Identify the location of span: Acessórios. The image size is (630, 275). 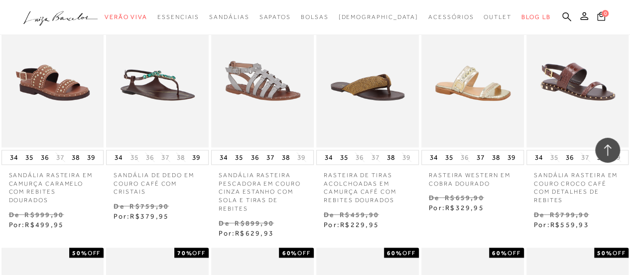
(451, 17).